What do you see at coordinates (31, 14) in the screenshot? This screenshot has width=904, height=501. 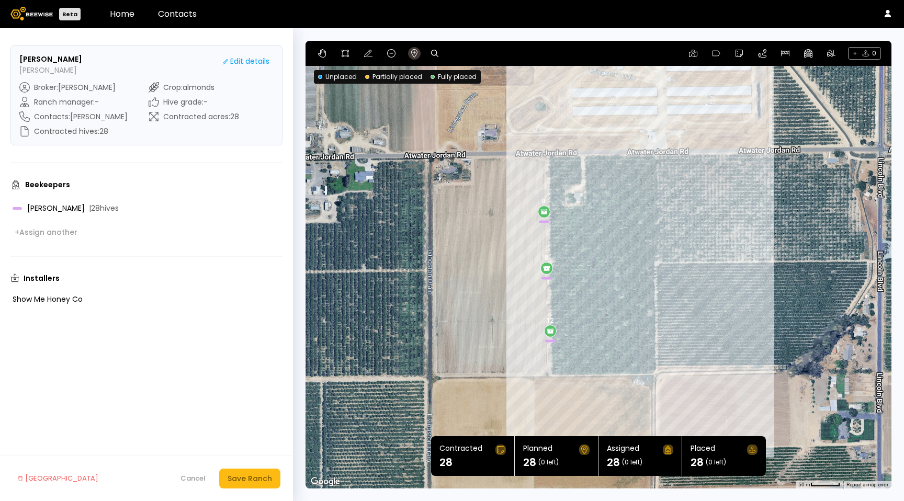 I see `img: Beewise logo` at bounding box center [31, 14].